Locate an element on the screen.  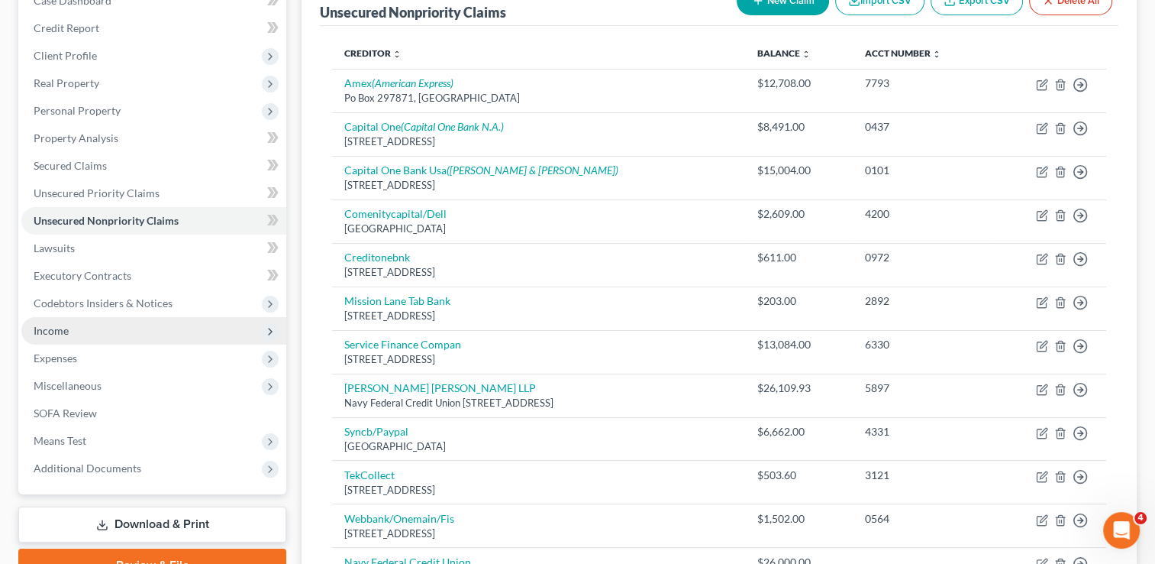
a: Secured Claims is located at coordinates (153, 166).